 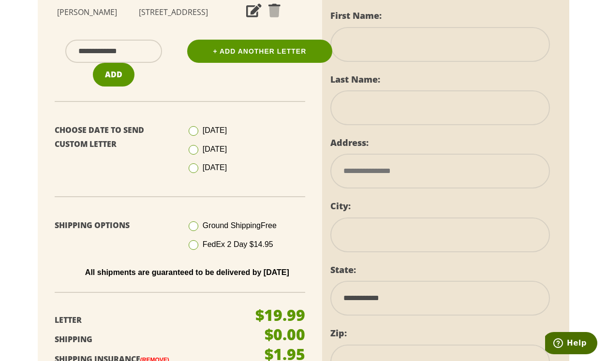 I want to click on span: Ground Shipping, so click(x=240, y=225).